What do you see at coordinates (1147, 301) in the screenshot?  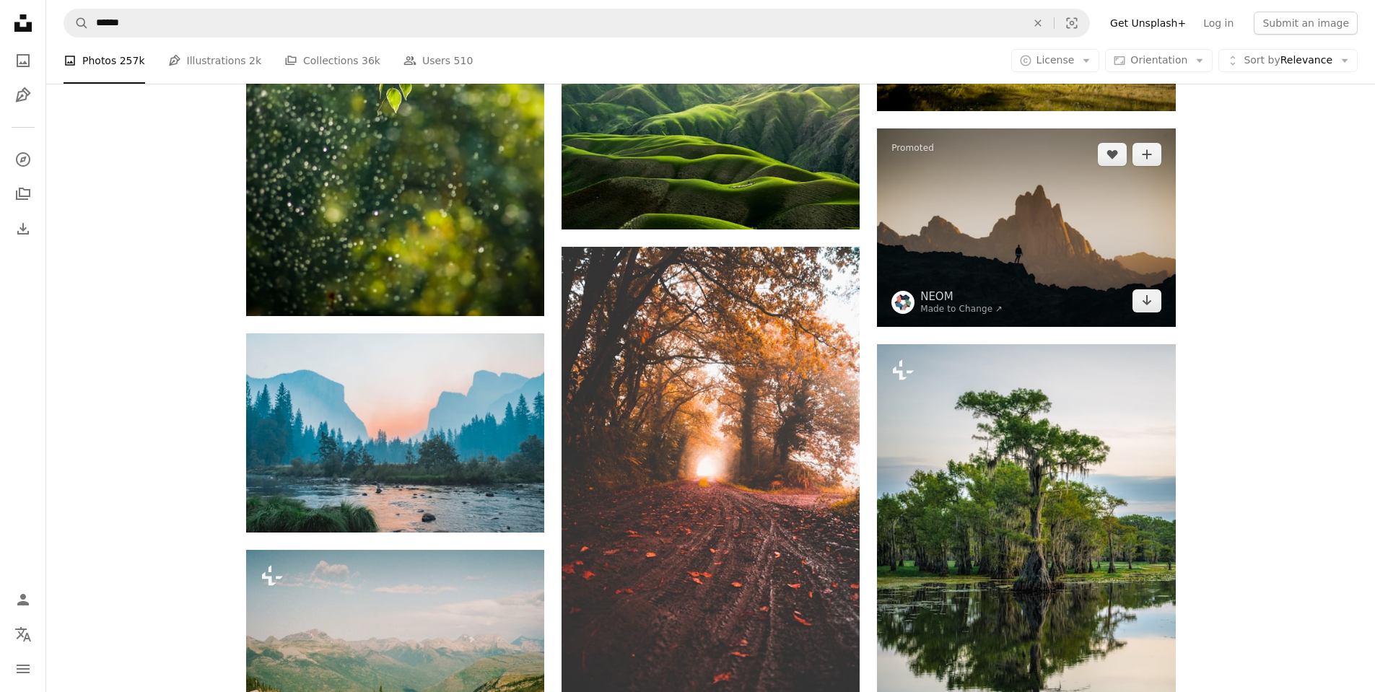 I see `a: Download` at bounding box center [1147, 301].